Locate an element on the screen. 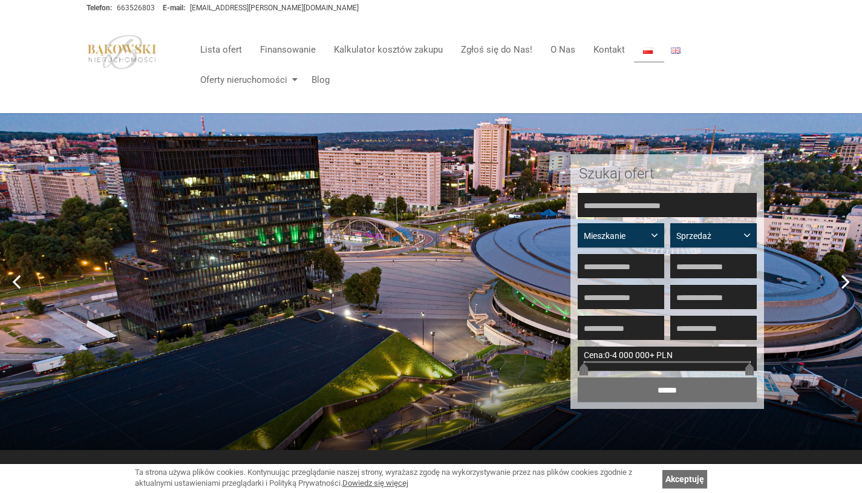 Image resolution: width=862 pixels, height=493 pixels. button: Sprzedaż is located at coordinates (713, 235).